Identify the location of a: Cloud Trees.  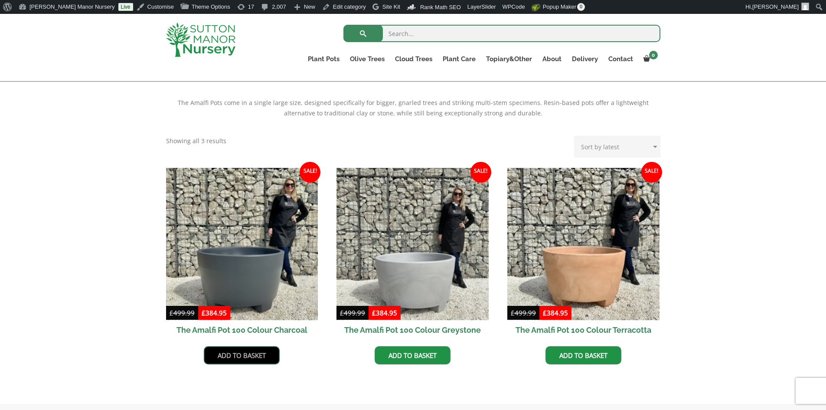
(414, 59).